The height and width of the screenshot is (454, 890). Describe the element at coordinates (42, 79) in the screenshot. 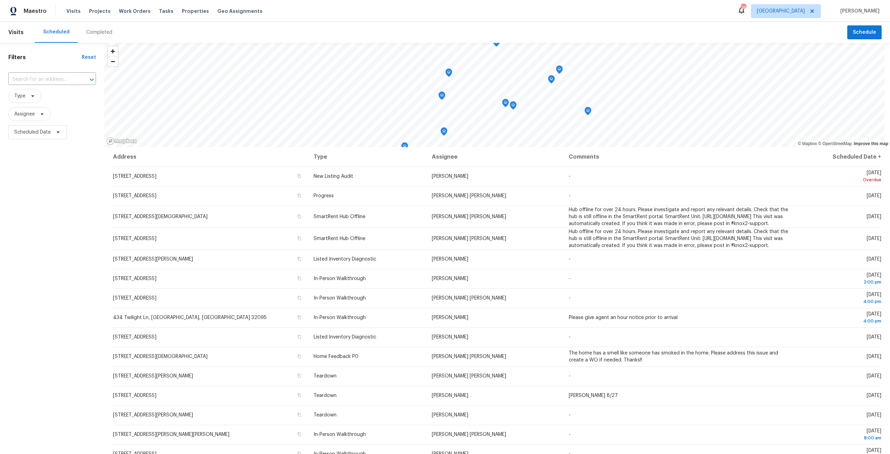

I see `input: Search for an address...` at that location.